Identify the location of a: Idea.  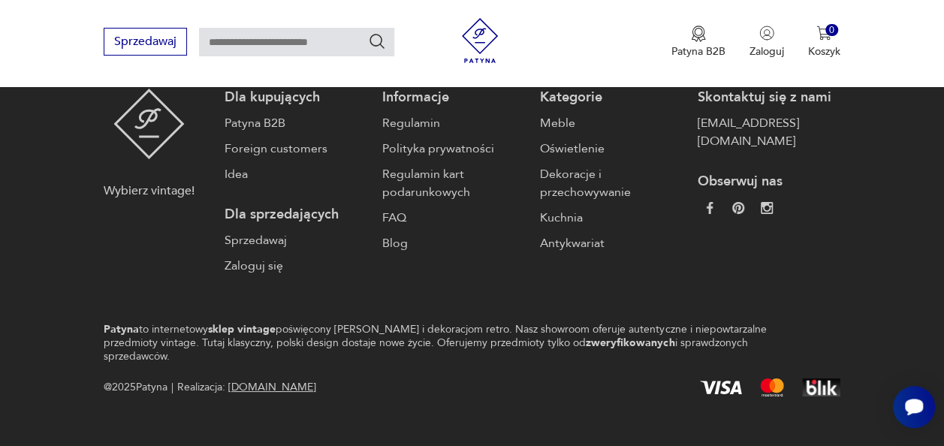
(296, 174).